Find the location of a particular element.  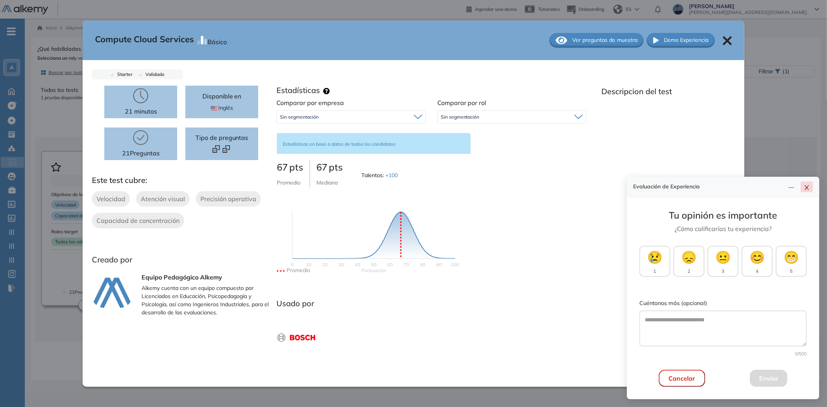

p: Alkemy cuenta con un equipo compuesto por Licenciados en Educación, Psicopedagogía y Psicología, ... is located at coordinates (206, 300).